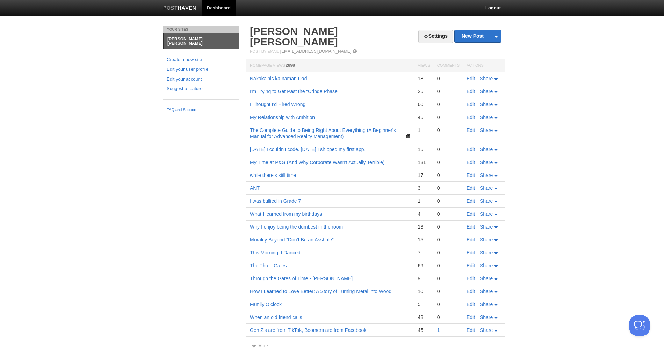  What do you see at coordinates (423, 266) in the screenshot?
I see `div: 69` at bounding box center [423, 266].